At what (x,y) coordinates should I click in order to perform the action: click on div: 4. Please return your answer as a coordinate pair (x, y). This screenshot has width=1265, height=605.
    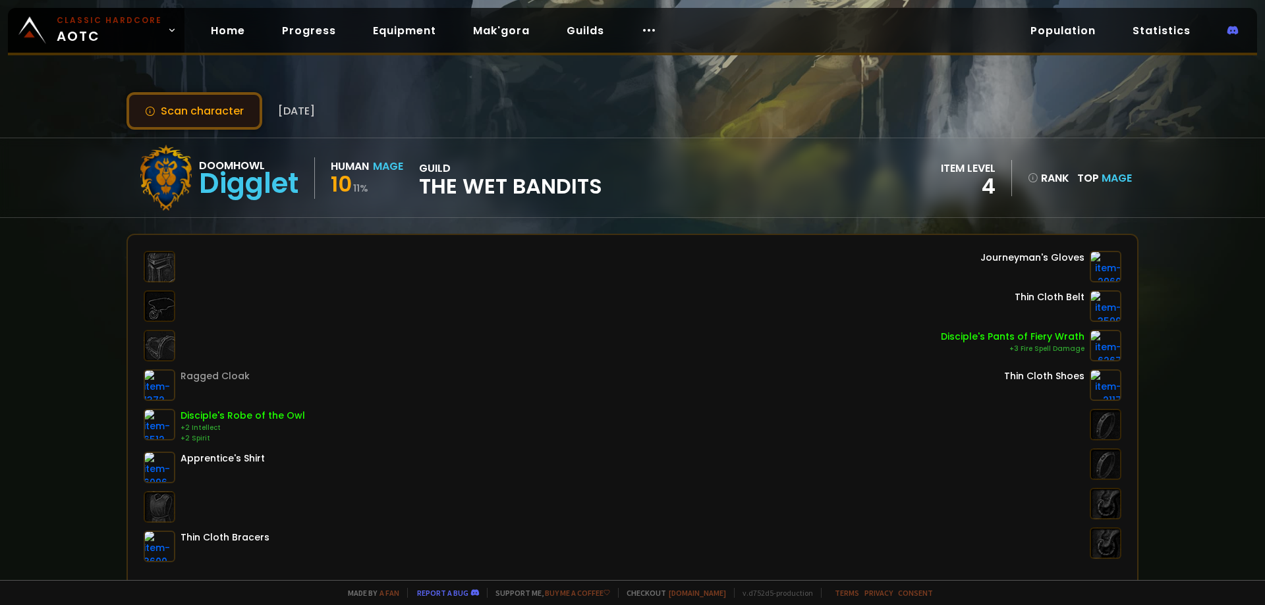
    Looking at the image, I should click on (968, 186).